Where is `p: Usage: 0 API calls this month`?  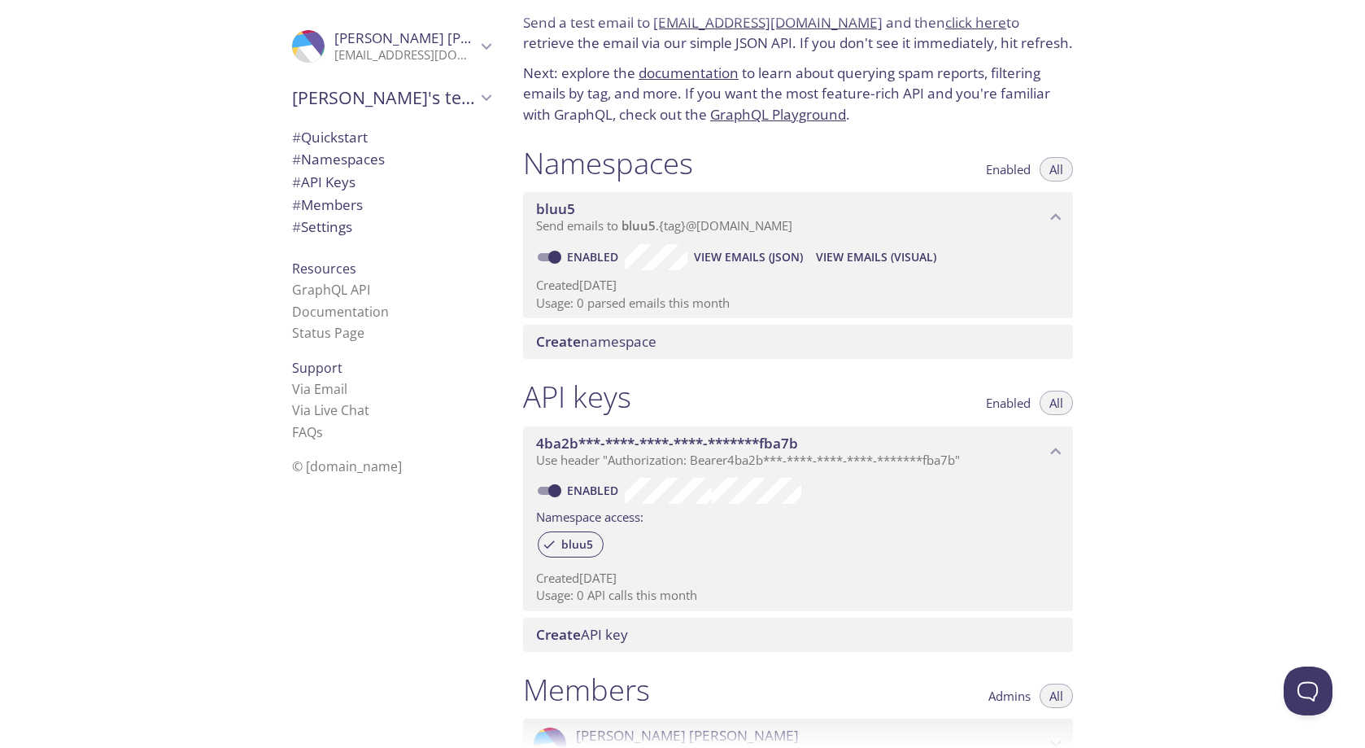 p: Usage: 0 API calls this month is located at coordinates (798, 595).